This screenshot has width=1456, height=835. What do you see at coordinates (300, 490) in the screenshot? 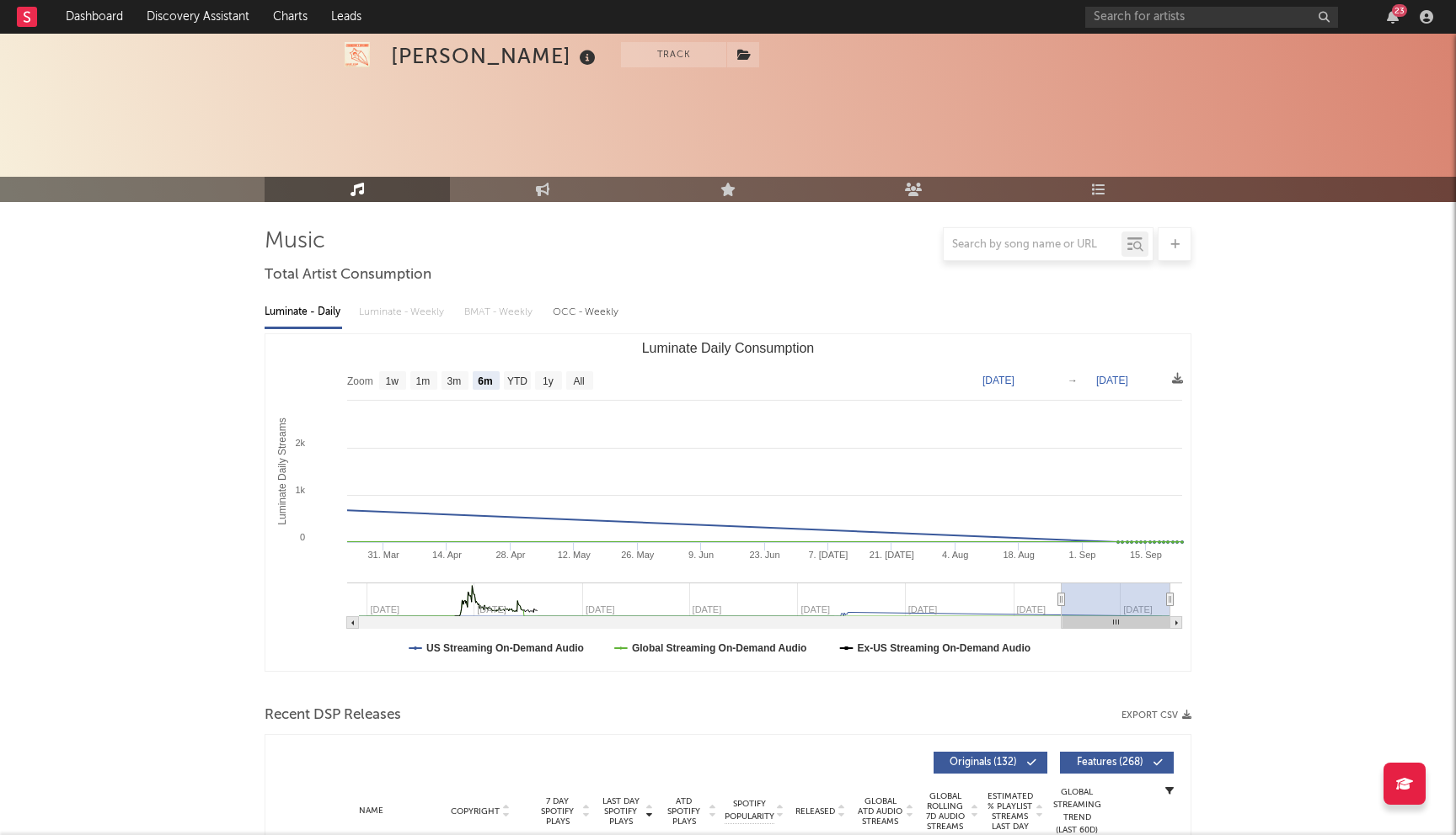
I see `text: 1k` at bounding box center [300, 490].